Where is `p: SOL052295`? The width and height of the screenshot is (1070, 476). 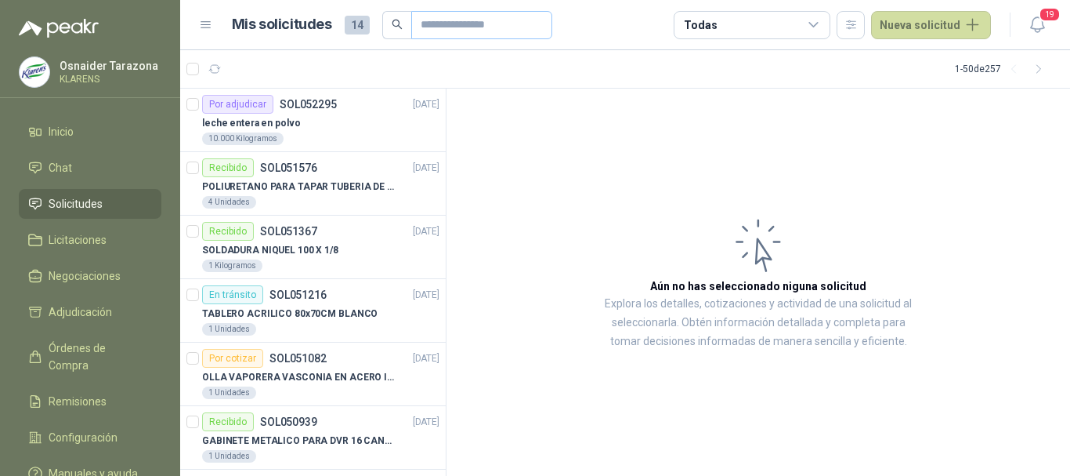 p: SOL052295 is located at coordinates (308, 104).